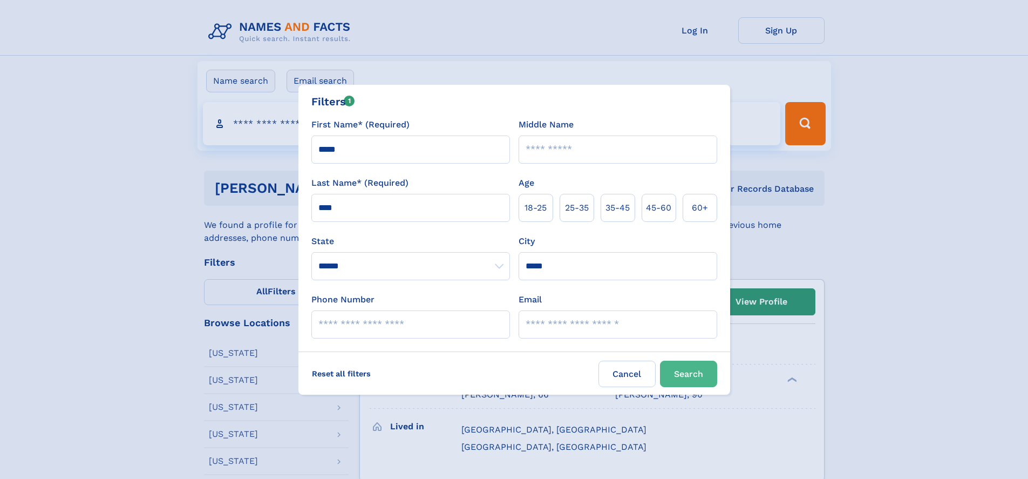  I want to click on label: Reset all filters, so click(341, 373).